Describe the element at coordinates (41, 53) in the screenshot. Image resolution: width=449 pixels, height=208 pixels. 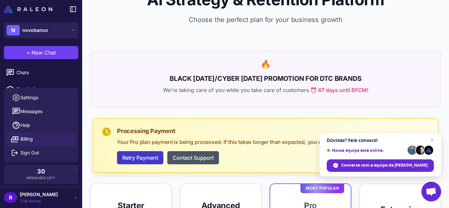
I see `button: +New Chat` at that location.